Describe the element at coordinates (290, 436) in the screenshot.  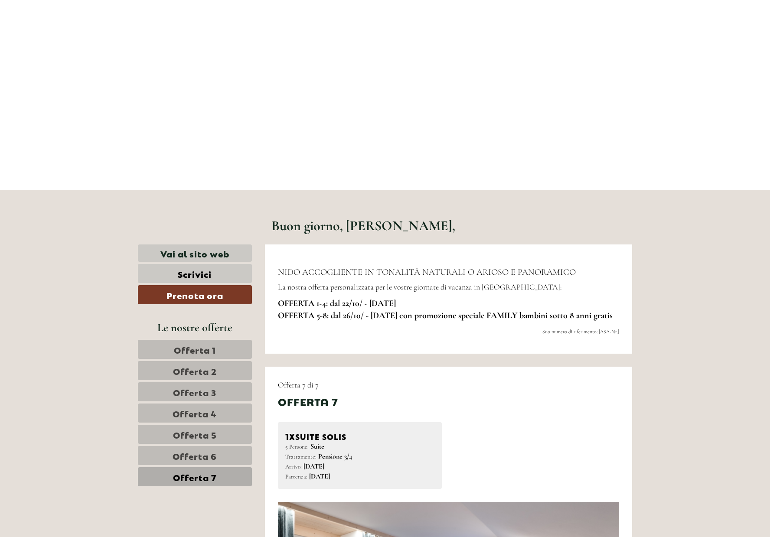
I see `b: 1x` at that location.